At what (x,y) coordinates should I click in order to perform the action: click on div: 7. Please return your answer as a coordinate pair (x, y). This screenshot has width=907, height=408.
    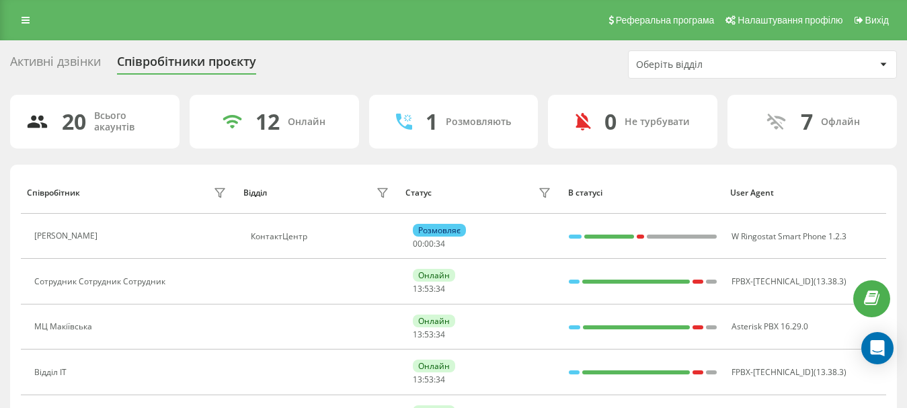
    Looking at the image, I should click on (807, 122).